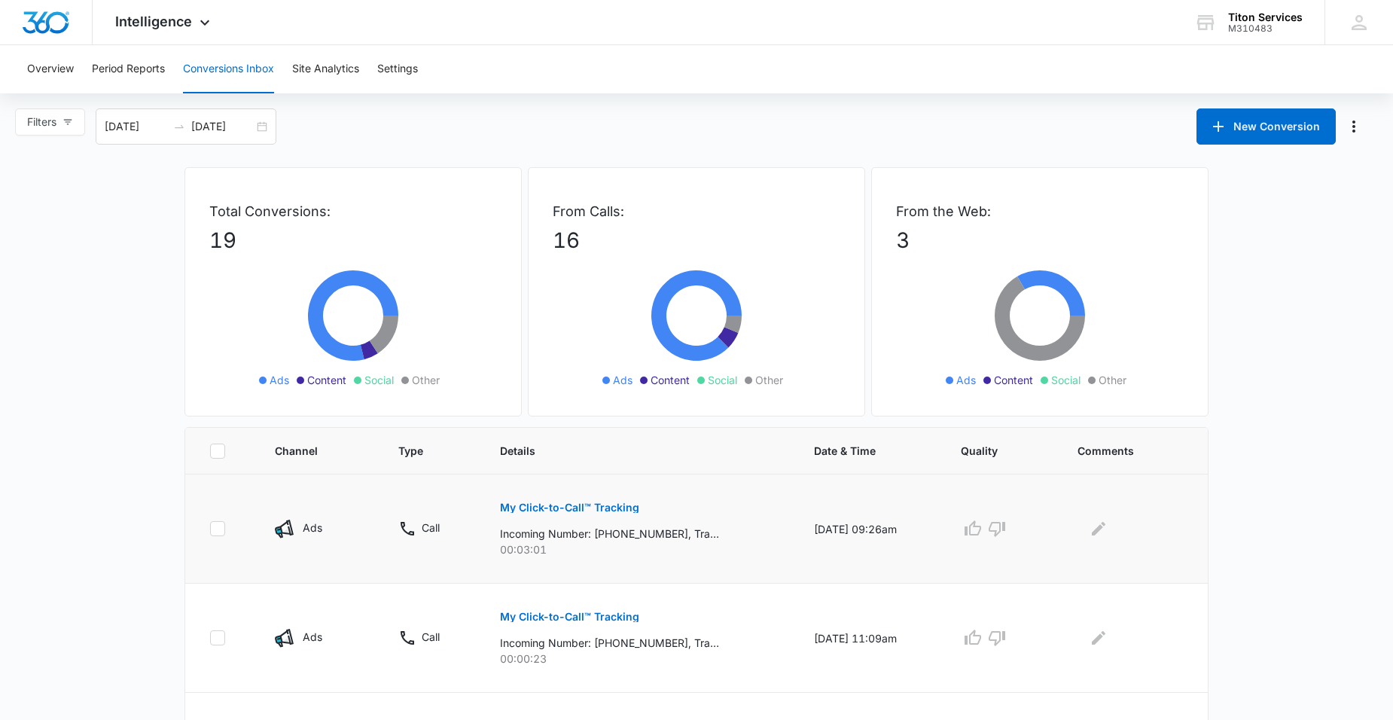 The image size is (1393, 720). What do you see at coordinates (859, 450) in the screenshot?
I see `span: Date & Time` at bounding box center [859, 450].